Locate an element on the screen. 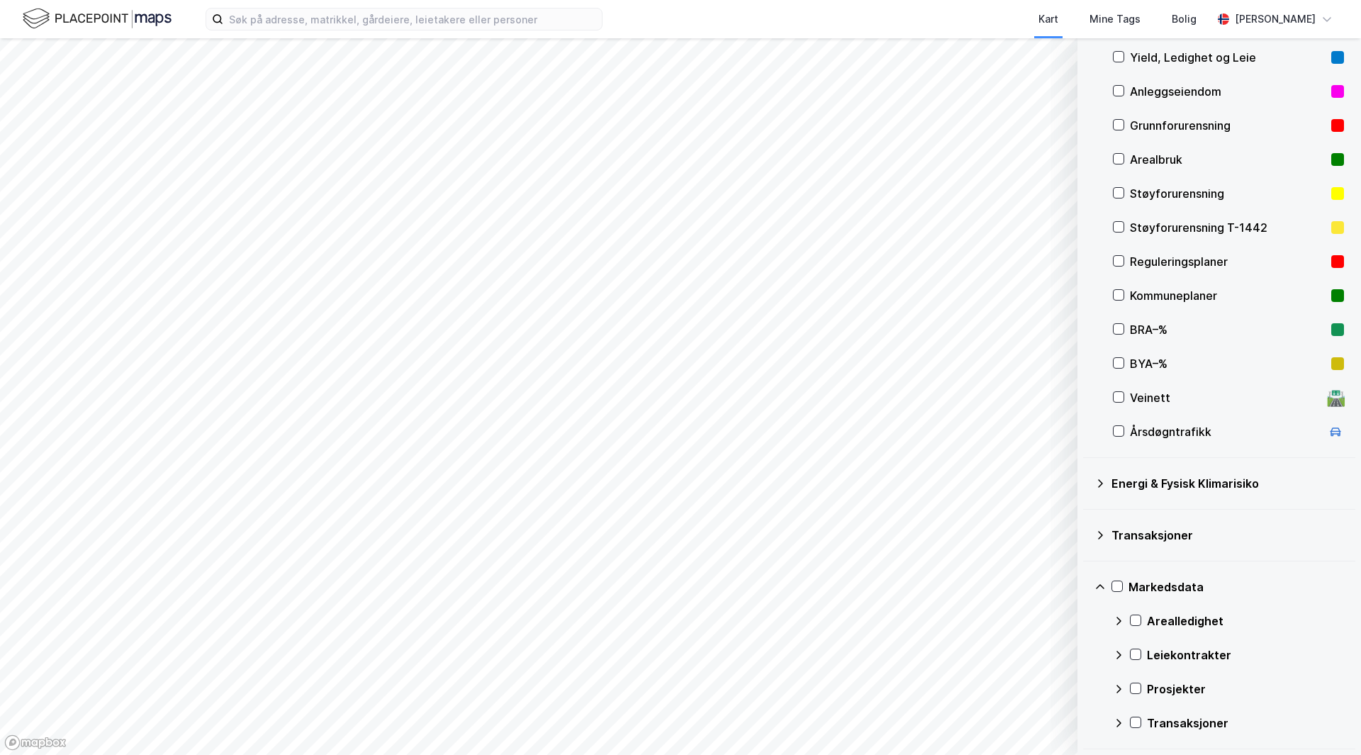  div: Markedsdata is located at coordinates (1236, 587).